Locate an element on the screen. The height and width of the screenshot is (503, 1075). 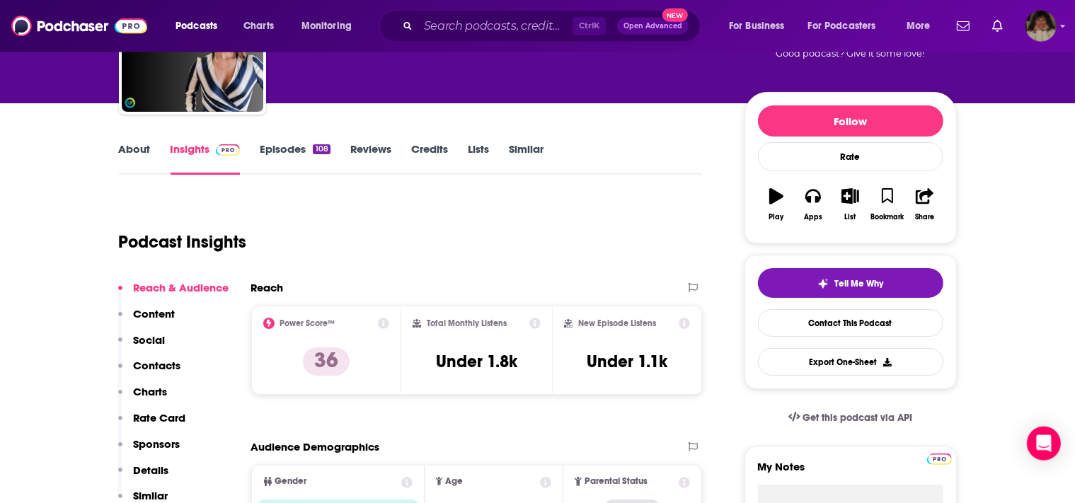
span: Age is located at coordinates (454, 481).